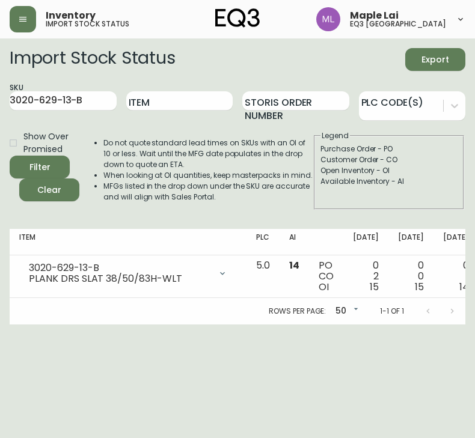 The height and width of the screenshot is (438, 475). Describe the element at coordinates (263, 242) in the screenshot. I see `th: PLC` at that location.